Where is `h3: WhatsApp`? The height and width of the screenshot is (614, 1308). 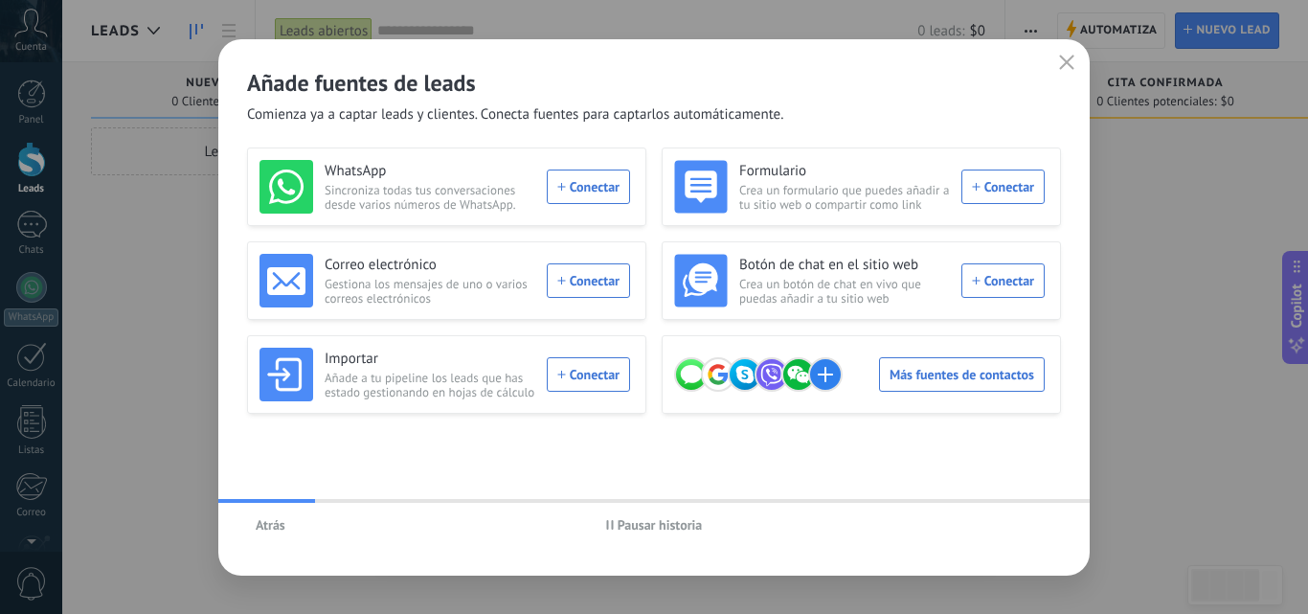
h3: WhatsApp is located at coordinates (430, 171).